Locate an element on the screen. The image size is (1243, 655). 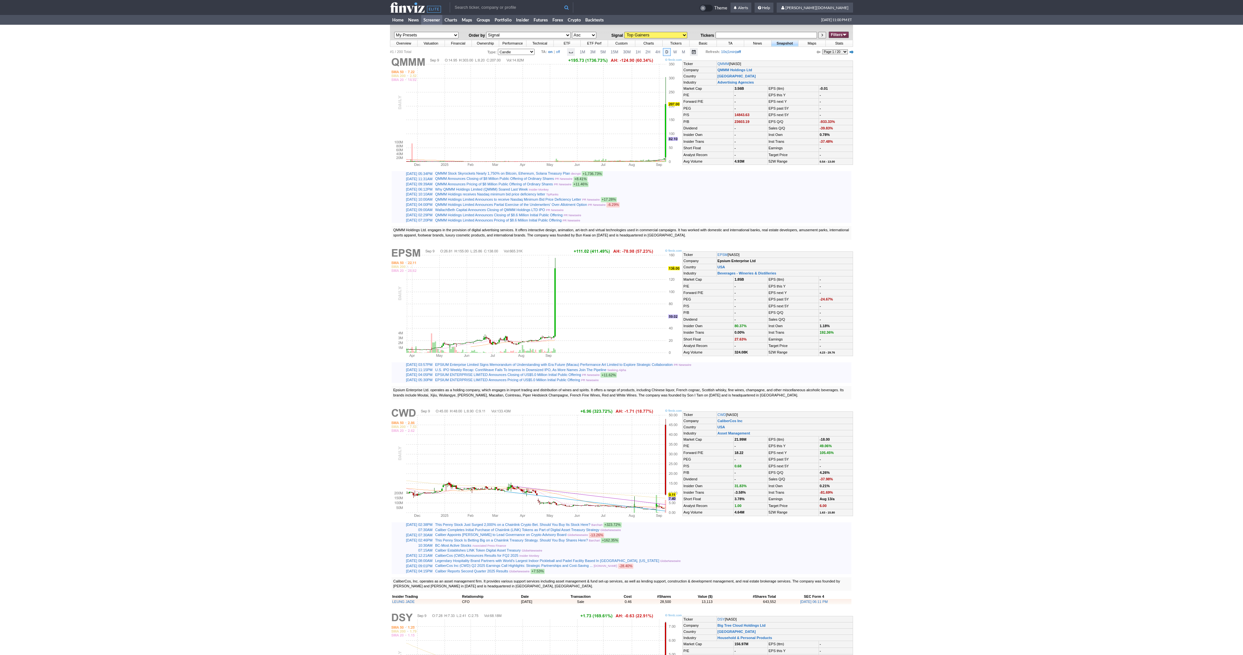
a: CaliberCos (CWD) Announces Results for FQ2 2025 is located at coordinates (477, 555).